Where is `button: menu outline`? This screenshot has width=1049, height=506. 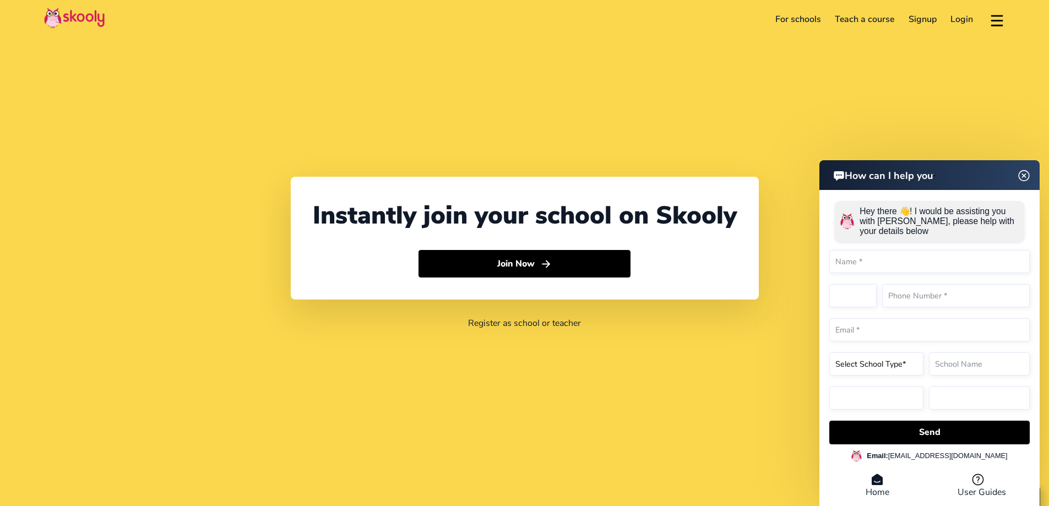
button: menu outline is located at coordinates (997, 19).